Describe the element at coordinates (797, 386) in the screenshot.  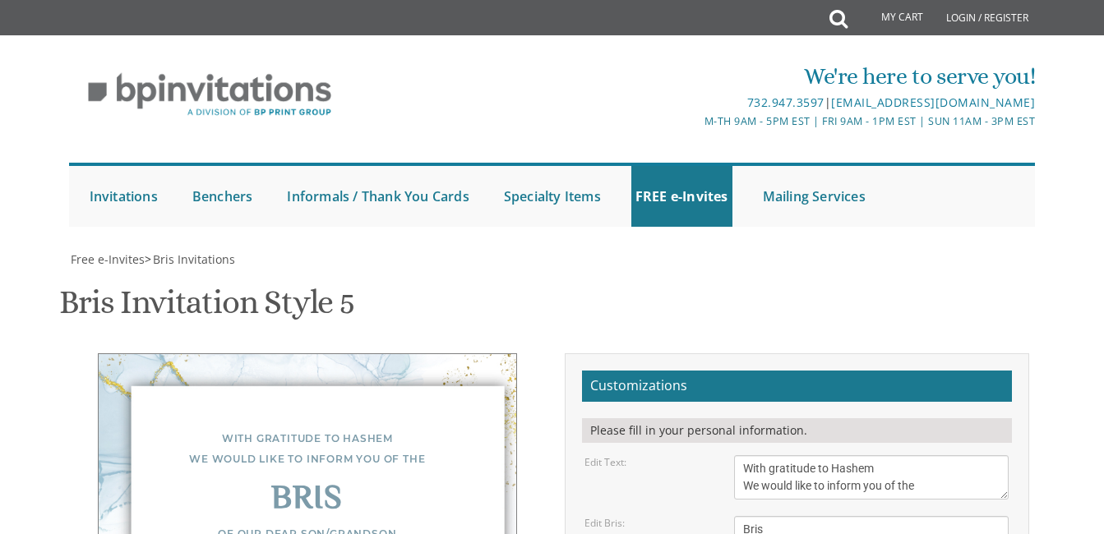
I see `h2: Customizations` at that location.